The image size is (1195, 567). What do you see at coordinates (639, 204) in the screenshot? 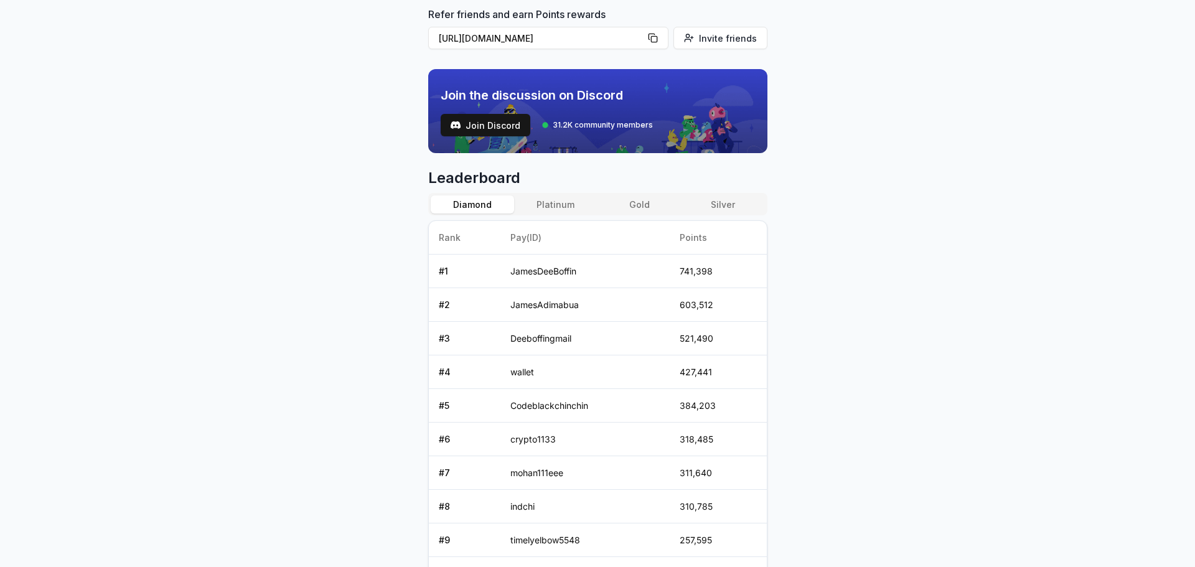
I see `button: Gold` at bounding box center [639, 204].